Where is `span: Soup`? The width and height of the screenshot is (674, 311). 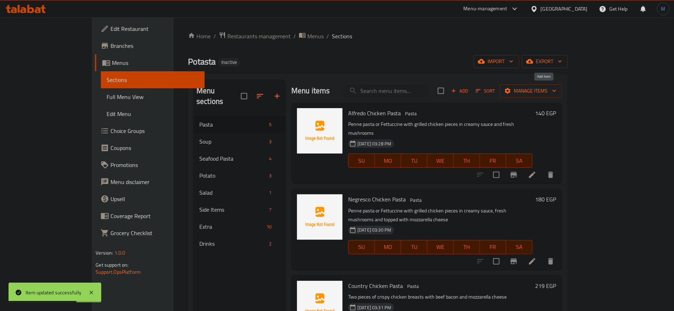
span: Soup is located at coordinates (233, 142).